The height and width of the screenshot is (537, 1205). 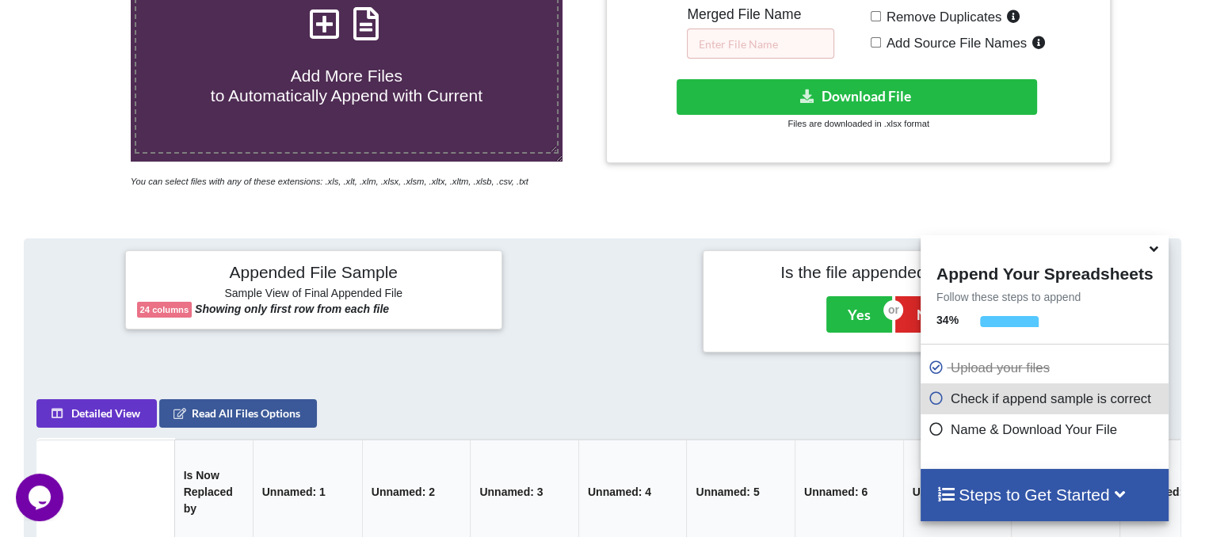 What do you see at coordinates (941, 17) in the screenshot?
I see `span: Remove Duplicates` at bounding box center [941, 17].